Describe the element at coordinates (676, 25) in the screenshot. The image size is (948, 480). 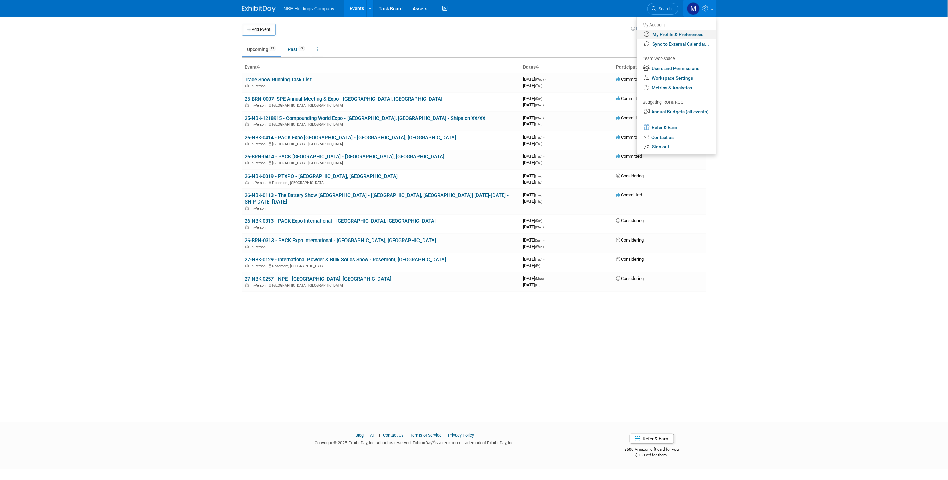
I see `div: My Account` at that location.